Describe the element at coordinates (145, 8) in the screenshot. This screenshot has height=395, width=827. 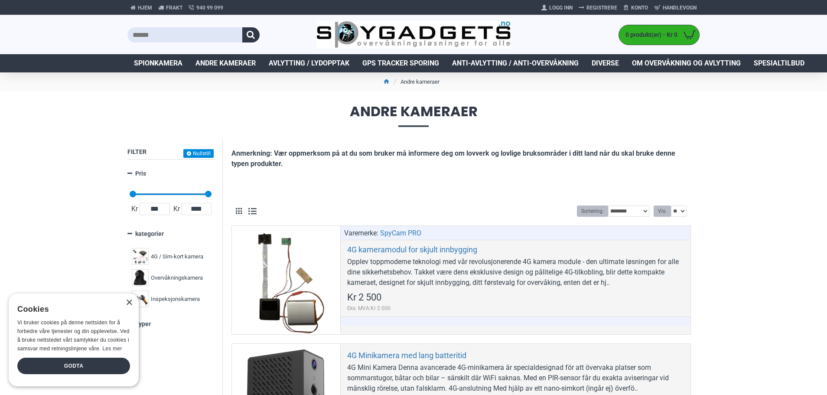
I see `span: Hjem` at that location.